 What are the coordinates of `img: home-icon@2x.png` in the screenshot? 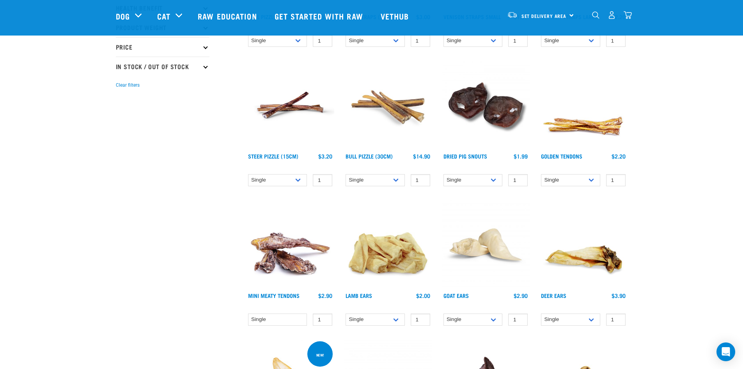 It's located at (628, 15).